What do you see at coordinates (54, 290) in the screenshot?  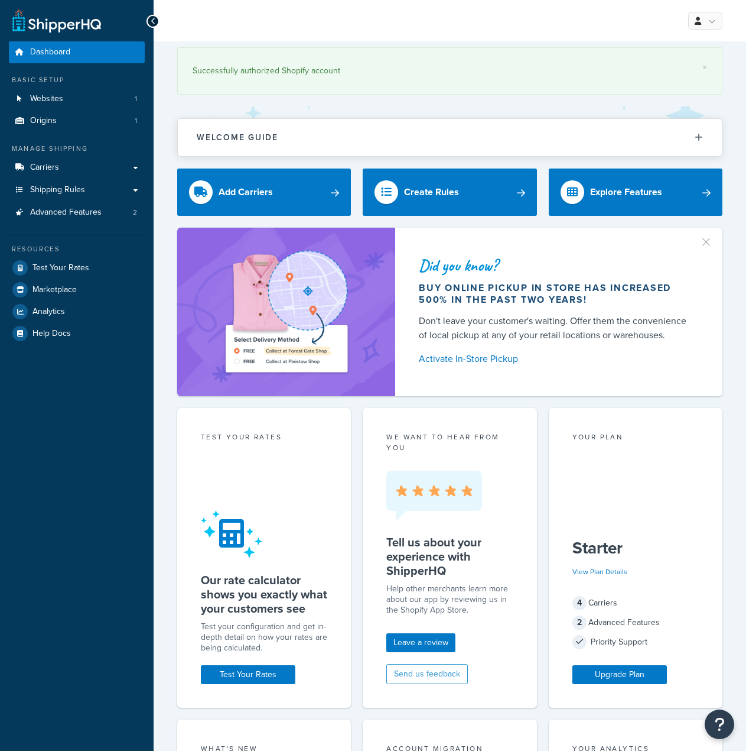 I see `span: Marketplace` at bounding box center [54, 290].